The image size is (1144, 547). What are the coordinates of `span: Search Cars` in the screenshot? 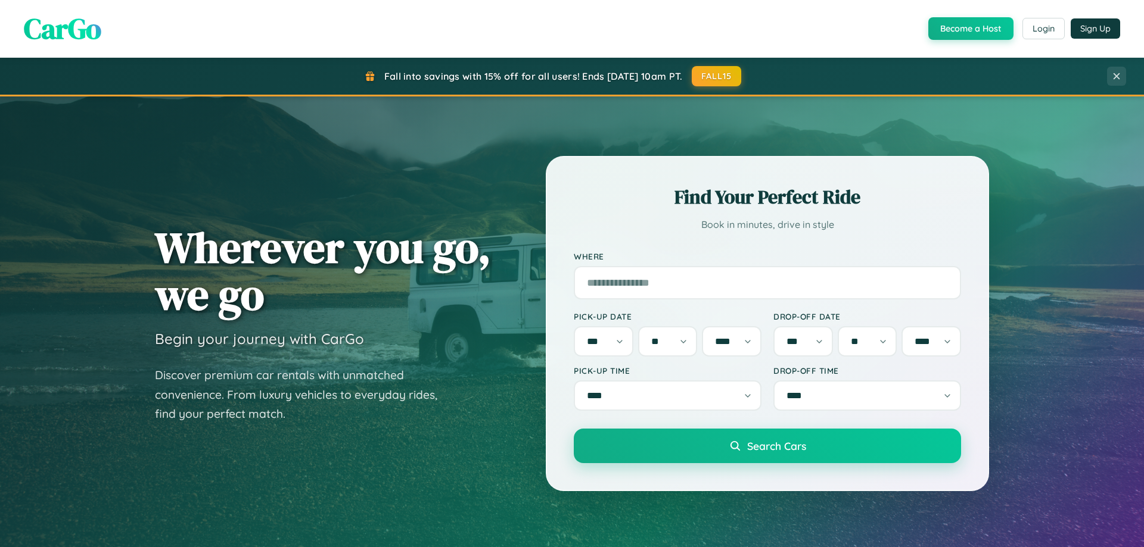 It's located at (776, 446).